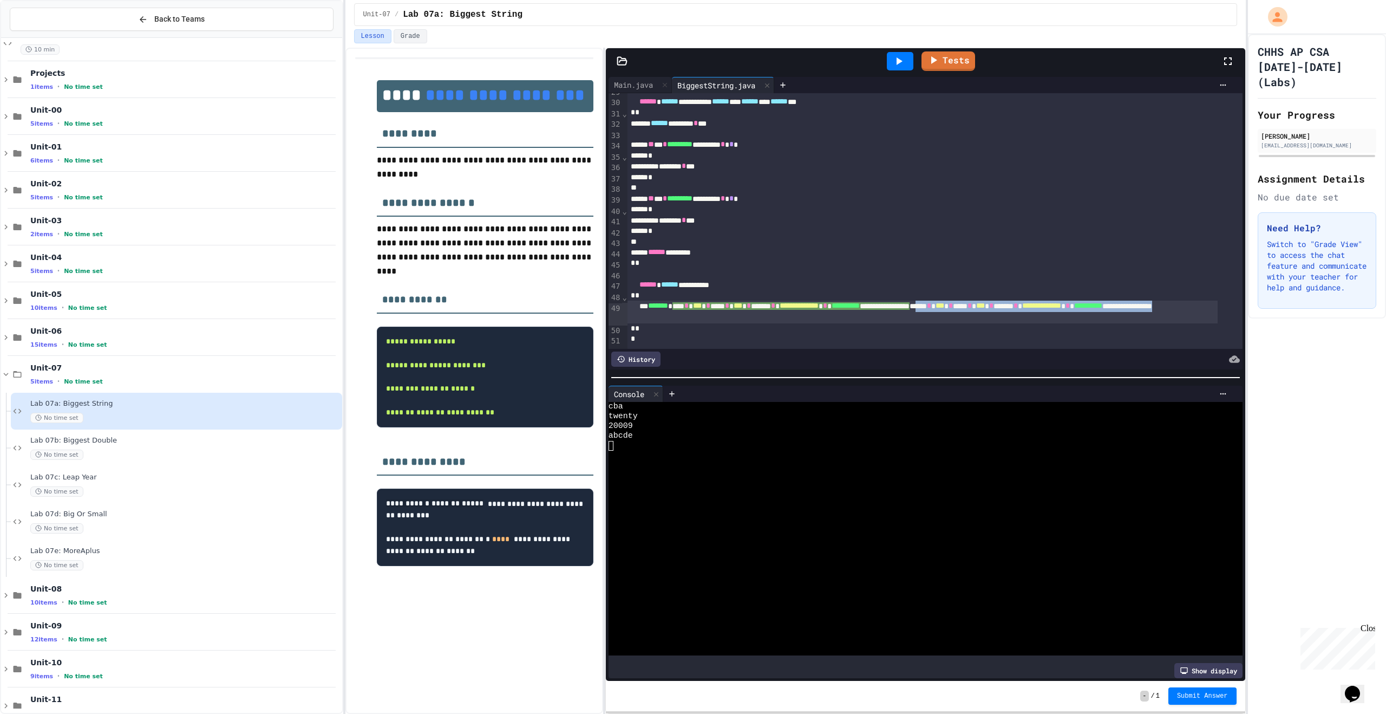 The width and height of the screenshot is (1386, 714). Describe the element at coordinates (372, 36) in the screenshot. I see `button: Lesson` at that location.